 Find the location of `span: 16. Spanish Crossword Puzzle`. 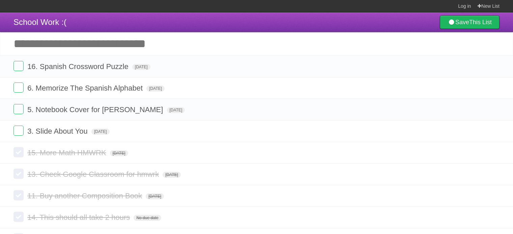

span: 16. Spanish Crossword Puzzle is located at coordinates (79, 66).